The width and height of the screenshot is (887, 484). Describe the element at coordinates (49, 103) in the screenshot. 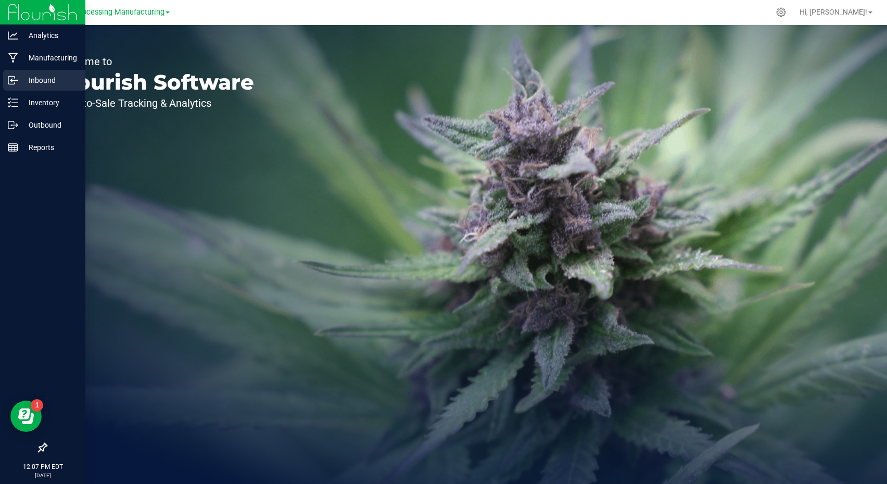

I see `p: Inventory` at that location.